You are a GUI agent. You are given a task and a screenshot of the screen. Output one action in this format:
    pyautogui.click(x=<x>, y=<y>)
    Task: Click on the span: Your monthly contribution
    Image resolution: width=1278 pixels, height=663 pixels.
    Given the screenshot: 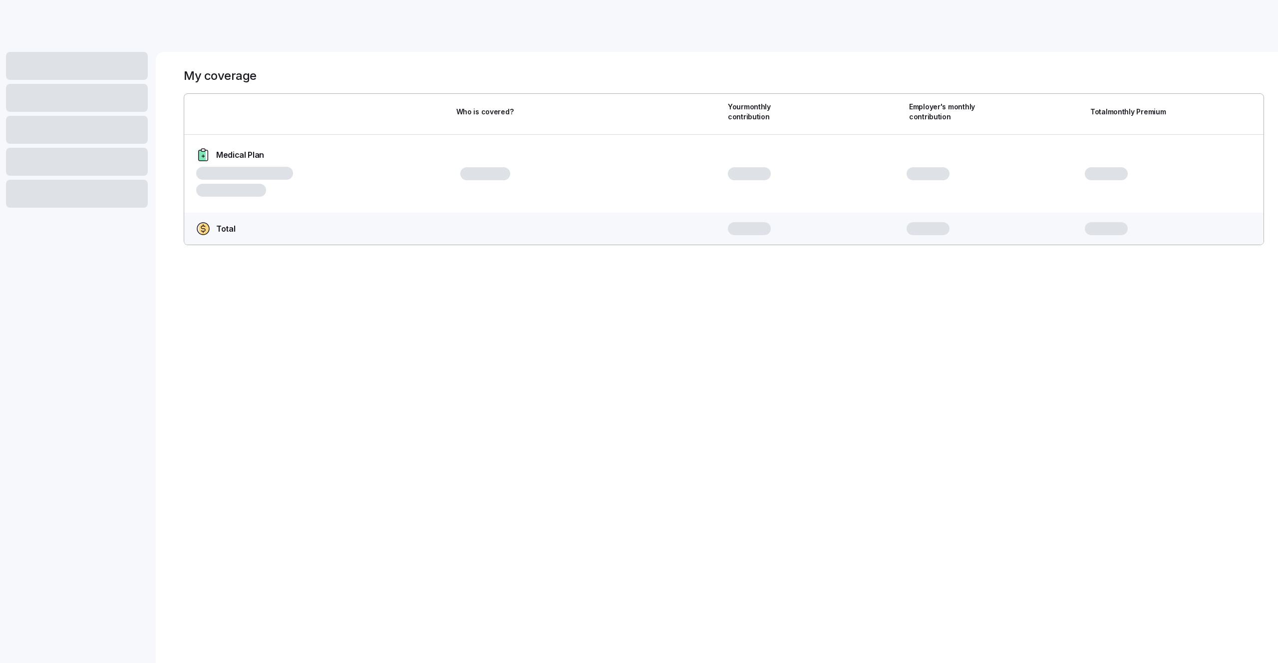 What is the action you would take?
    pyautogui.click(x=770, y=112)
    